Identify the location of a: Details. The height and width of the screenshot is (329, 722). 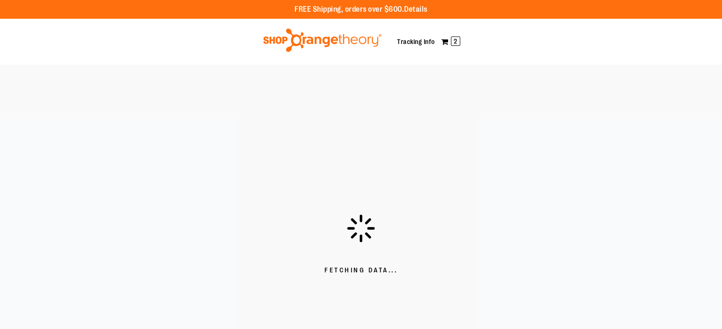
(416, 9).